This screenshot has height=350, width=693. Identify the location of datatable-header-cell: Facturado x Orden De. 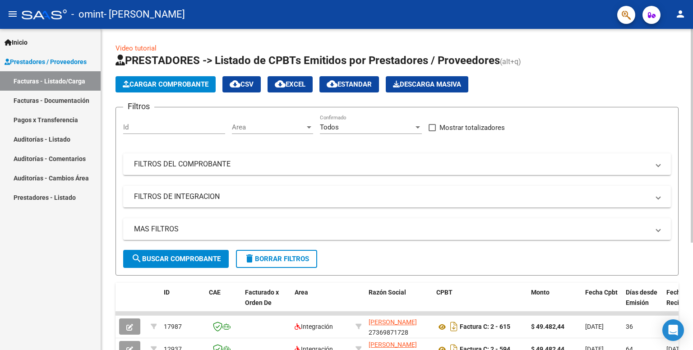
(266, 303).